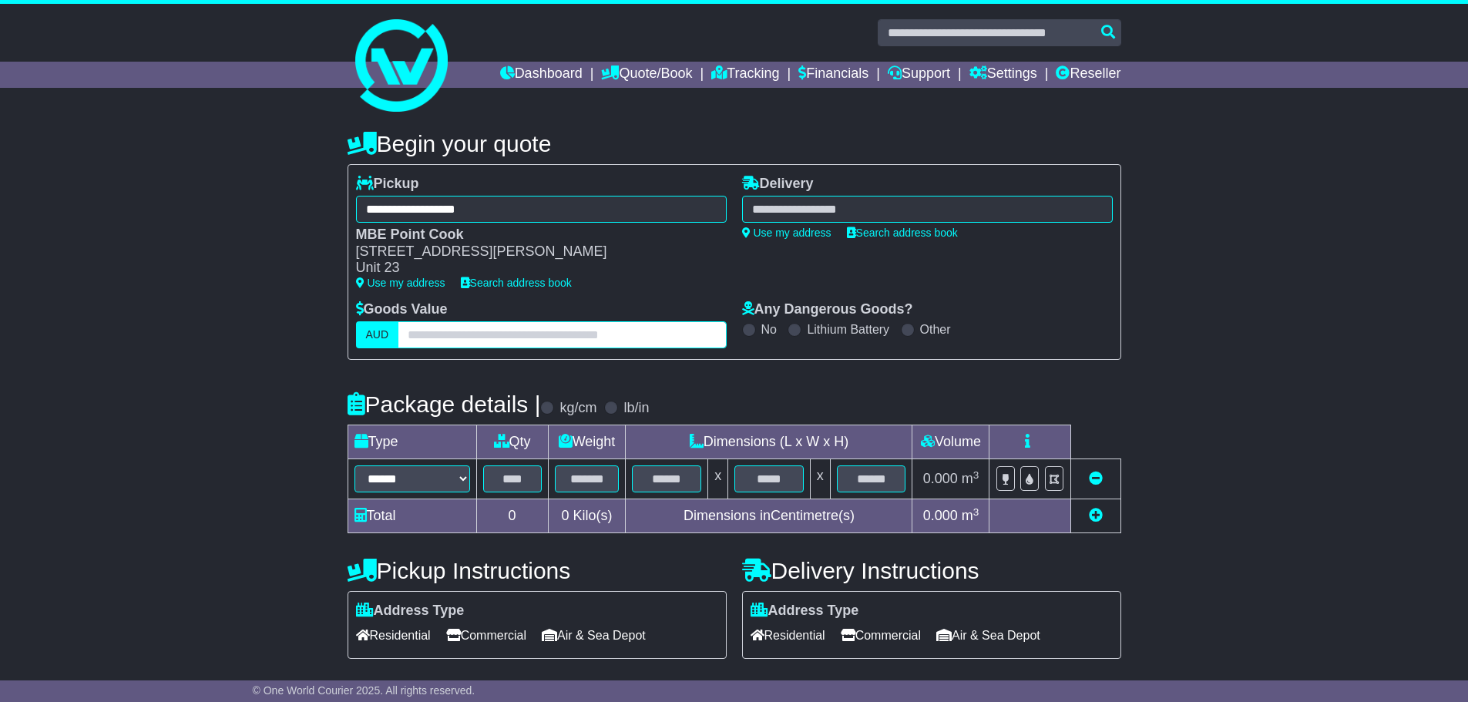 The height and width of the screenshot is (702, 1468). Describe the element at coordinates (734, 143) in the screenshot. I see `h4: Begin your quote` at that location.